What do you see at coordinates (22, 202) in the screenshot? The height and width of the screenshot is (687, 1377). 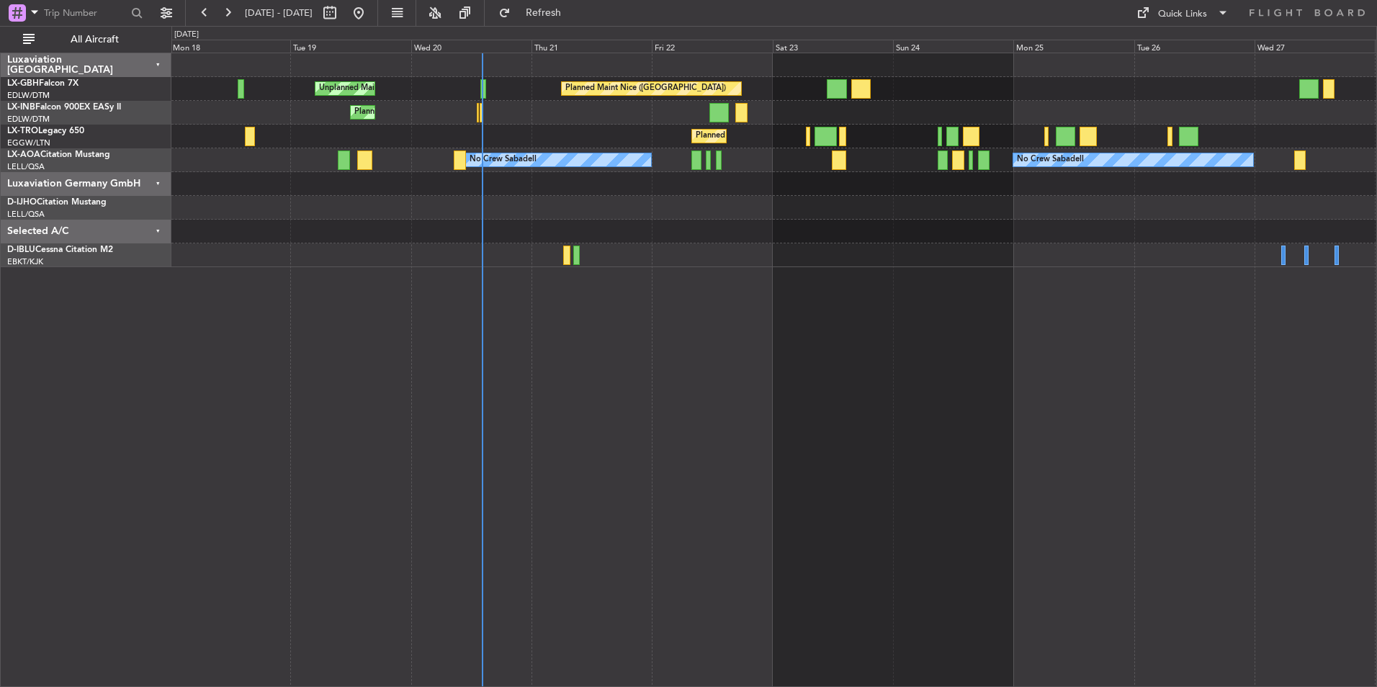 I see `span: D-IJHO` at bounding box center [22, 202].